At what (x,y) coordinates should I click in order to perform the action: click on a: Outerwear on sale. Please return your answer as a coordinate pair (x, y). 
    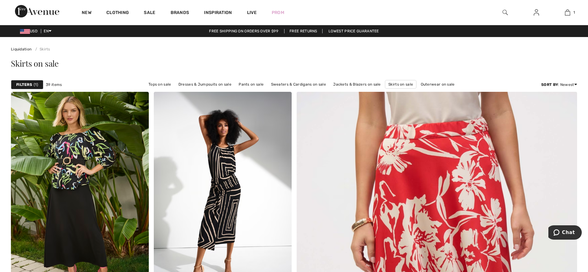
    Looking at the image, I should click on (437, 84).